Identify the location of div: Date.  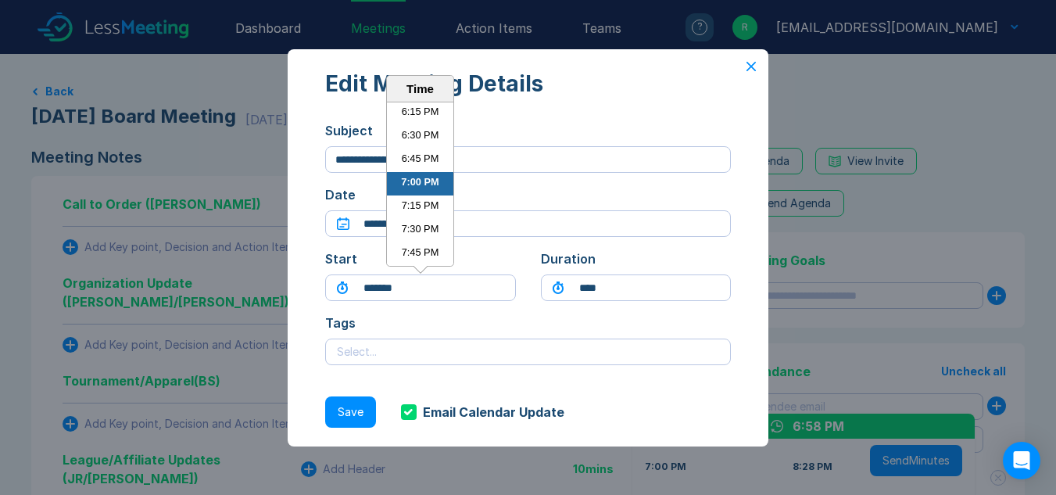
(528, 195).